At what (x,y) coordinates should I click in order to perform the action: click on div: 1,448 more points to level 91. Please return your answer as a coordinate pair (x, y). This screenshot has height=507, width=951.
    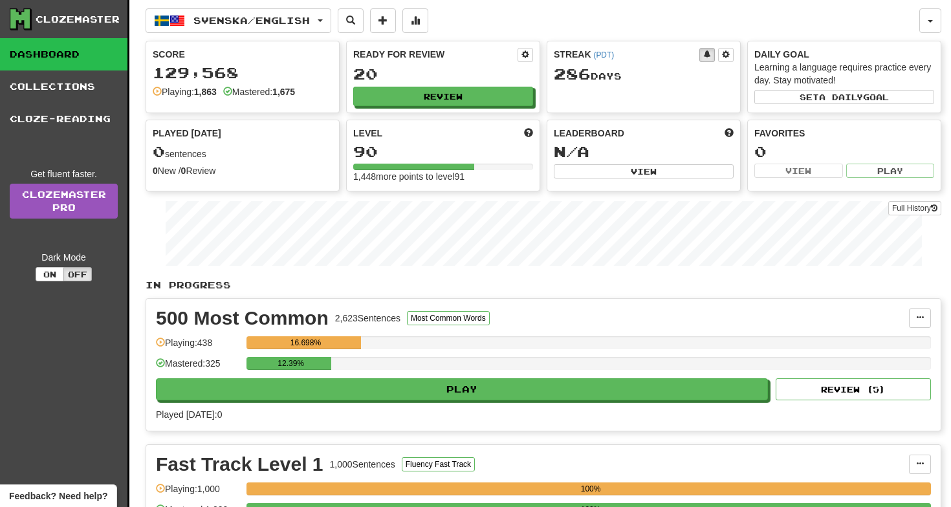
    Looking at the image, I should click on (443, 177).